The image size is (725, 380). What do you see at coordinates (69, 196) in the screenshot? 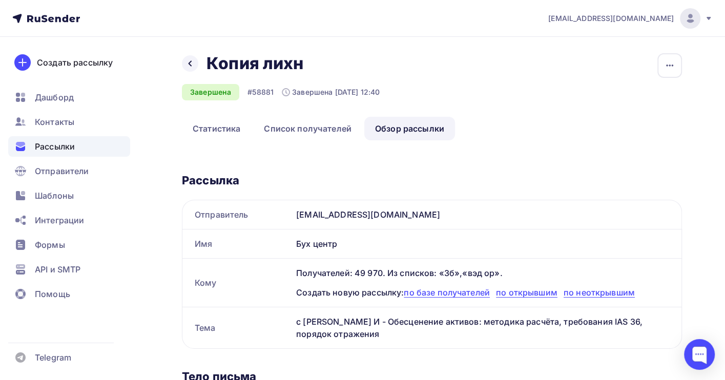
I see `a: Шаблоны` at bounding box center [69, 196].